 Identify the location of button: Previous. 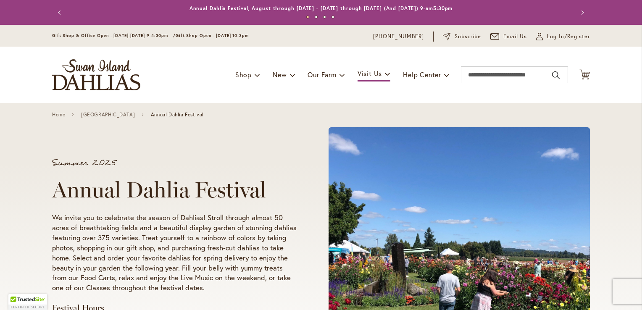
(61, 13).